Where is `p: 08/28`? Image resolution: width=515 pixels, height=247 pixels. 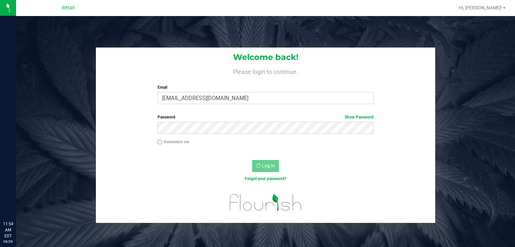
p: 08/28 is located at coordinates (8, 242).